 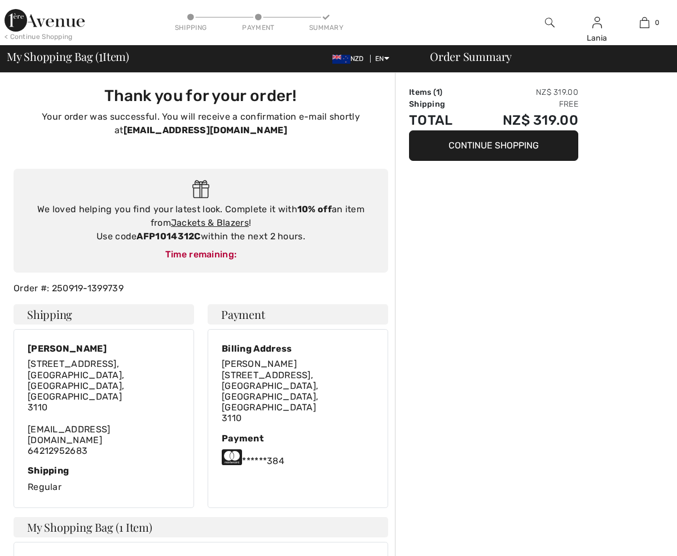 What do you see at coordinates (350, 59) in the screenshot?
I see `span: NZD` at bounding box center [350, 59].